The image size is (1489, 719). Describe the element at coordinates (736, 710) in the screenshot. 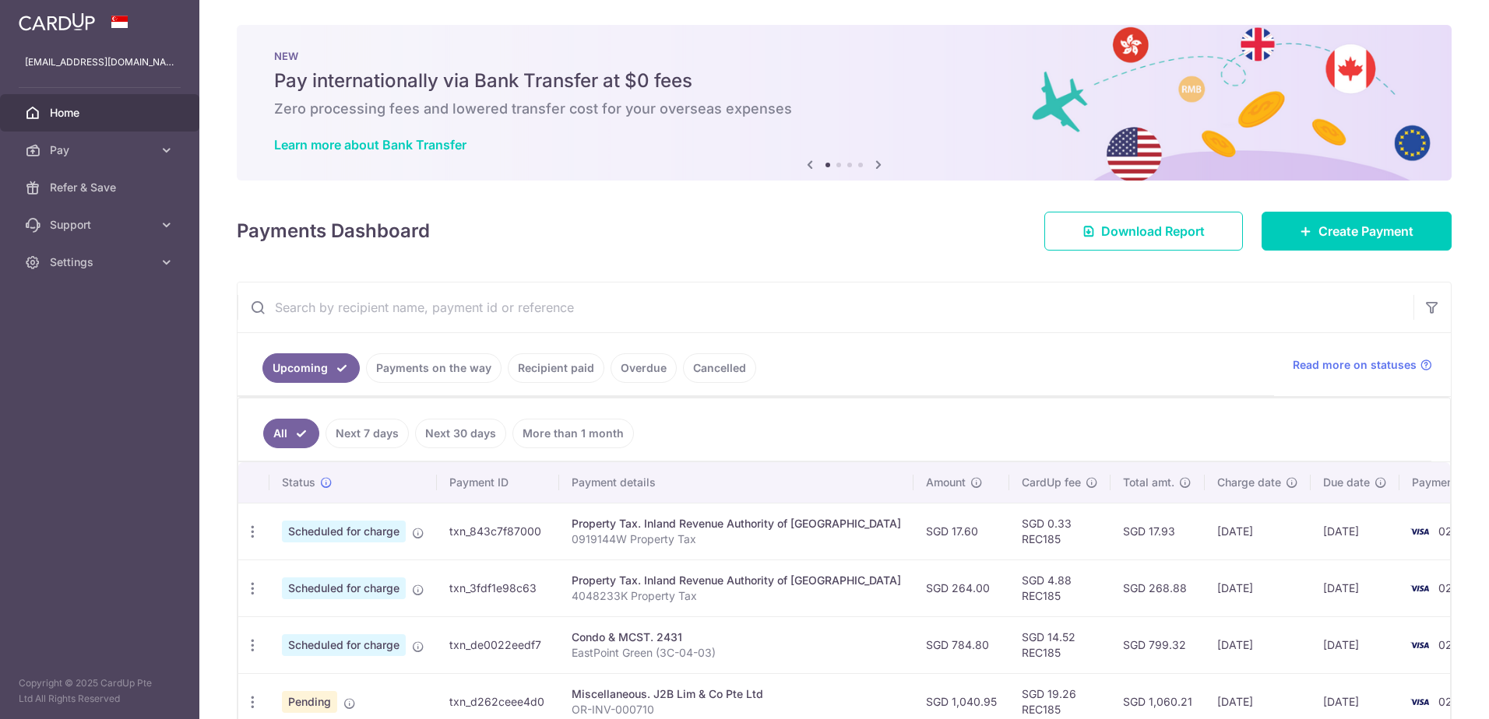

I see `p: OR-INV-000710` at that location.